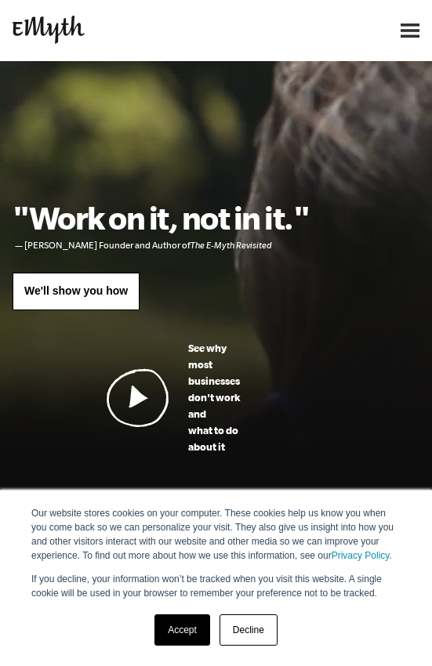 This screenshot has width=432, height=666. What do you see at coordinates (231, 244) in the screenshot?
I see `i: The E-Myth Revisited` at bounding box center [231, 244].